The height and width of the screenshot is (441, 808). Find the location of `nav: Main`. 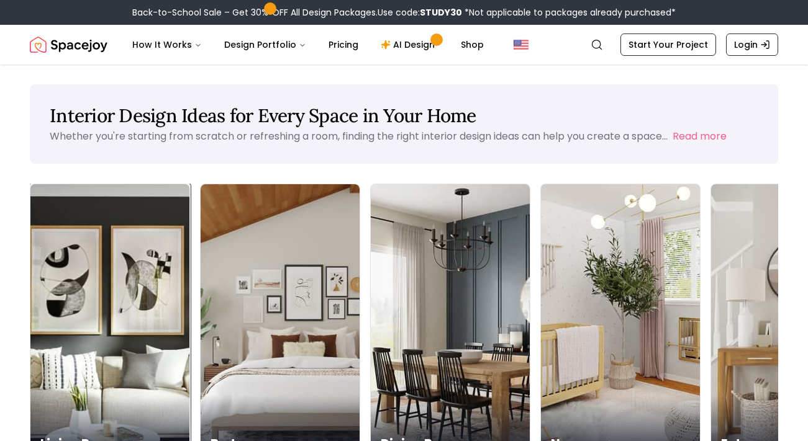

nav: Main is located at coordinates (308, 45).